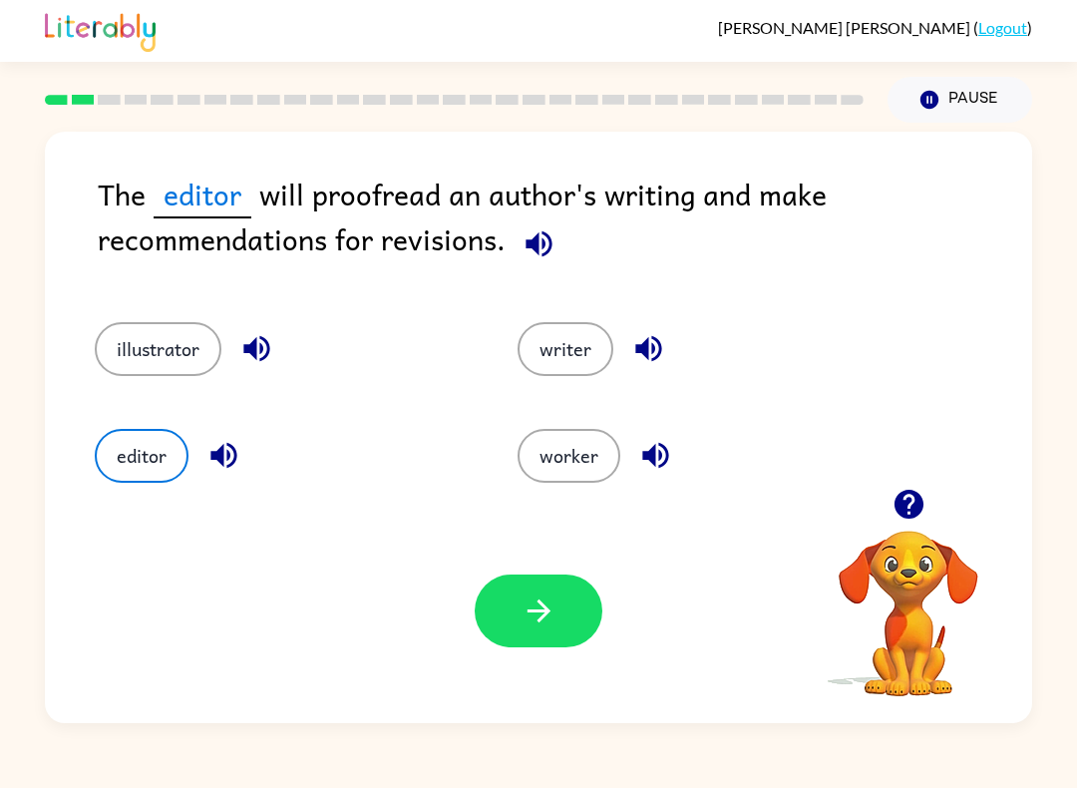 The height and width of the screenshot is (788, 1077). I want to click on div: The will proofread an author's writing and make recommendations for revisions., so click(564, 226).